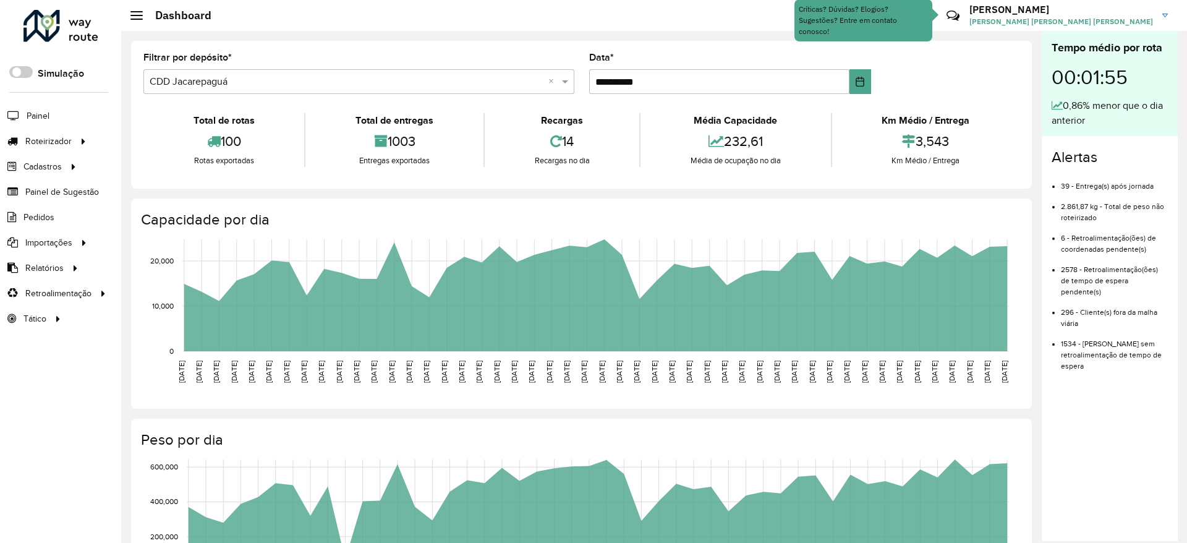 Image resolution: width=1187 pixels, height=543 pixels. I want to click on span: Retroalimentação, so click(58, 293).